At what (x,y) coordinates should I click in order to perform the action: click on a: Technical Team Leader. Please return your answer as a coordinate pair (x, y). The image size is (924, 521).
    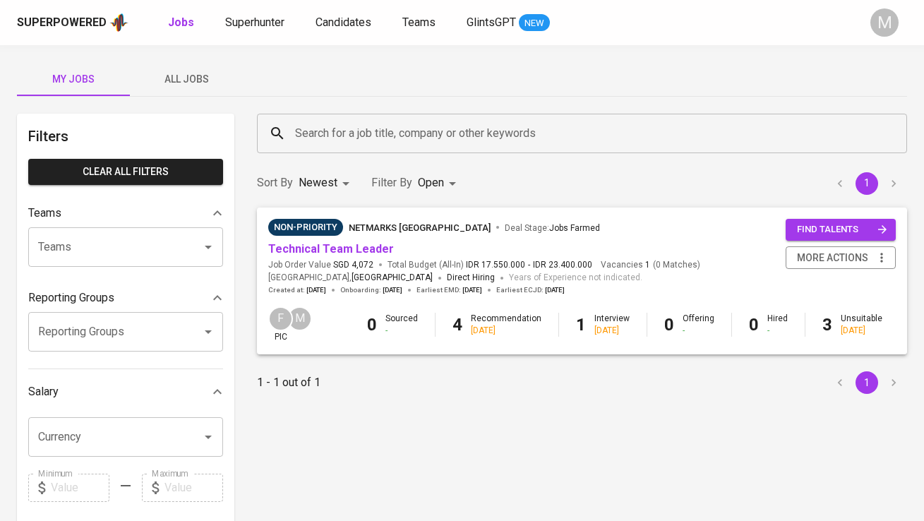
    Looking at the image, I should click on (331, 248).